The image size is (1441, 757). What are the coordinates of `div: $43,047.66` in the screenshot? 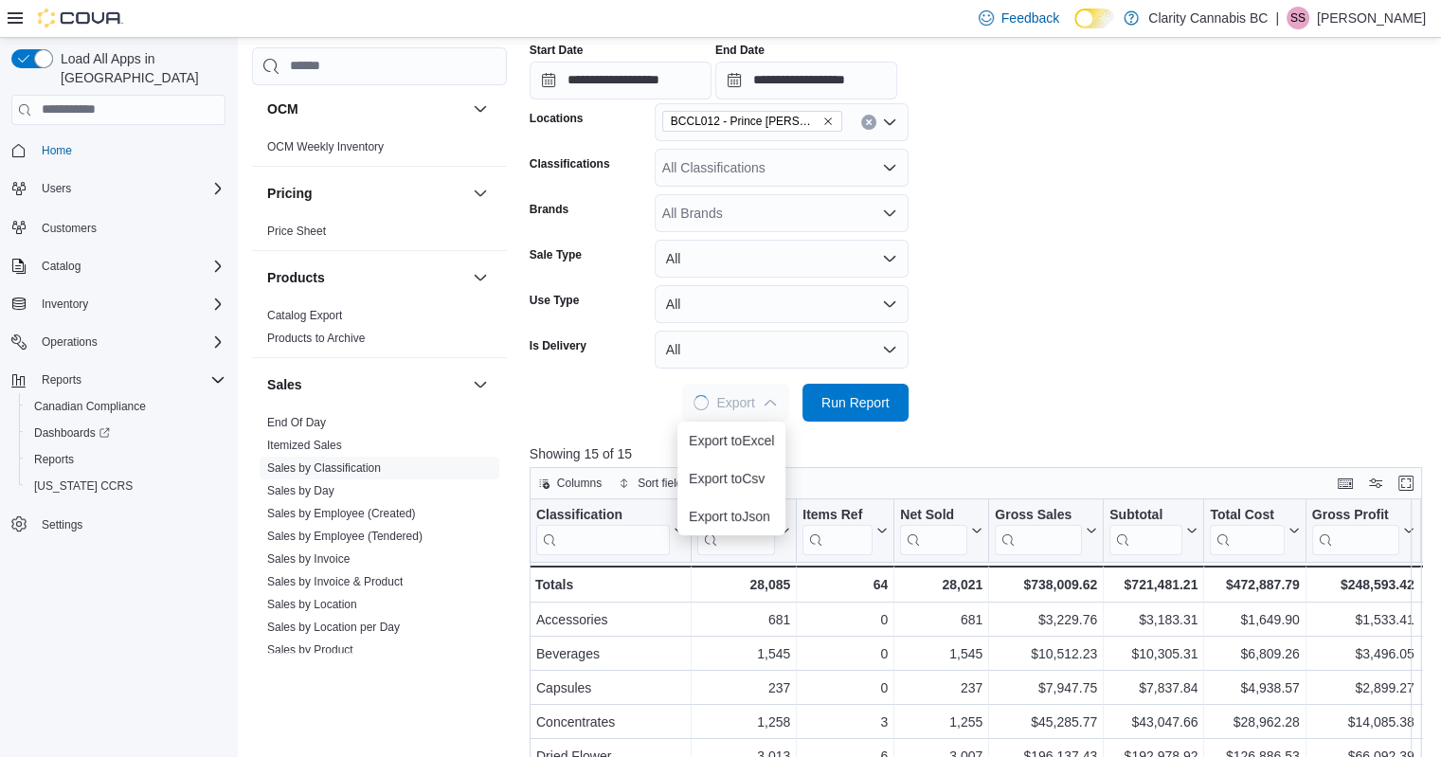 It's located at (1153, 722).